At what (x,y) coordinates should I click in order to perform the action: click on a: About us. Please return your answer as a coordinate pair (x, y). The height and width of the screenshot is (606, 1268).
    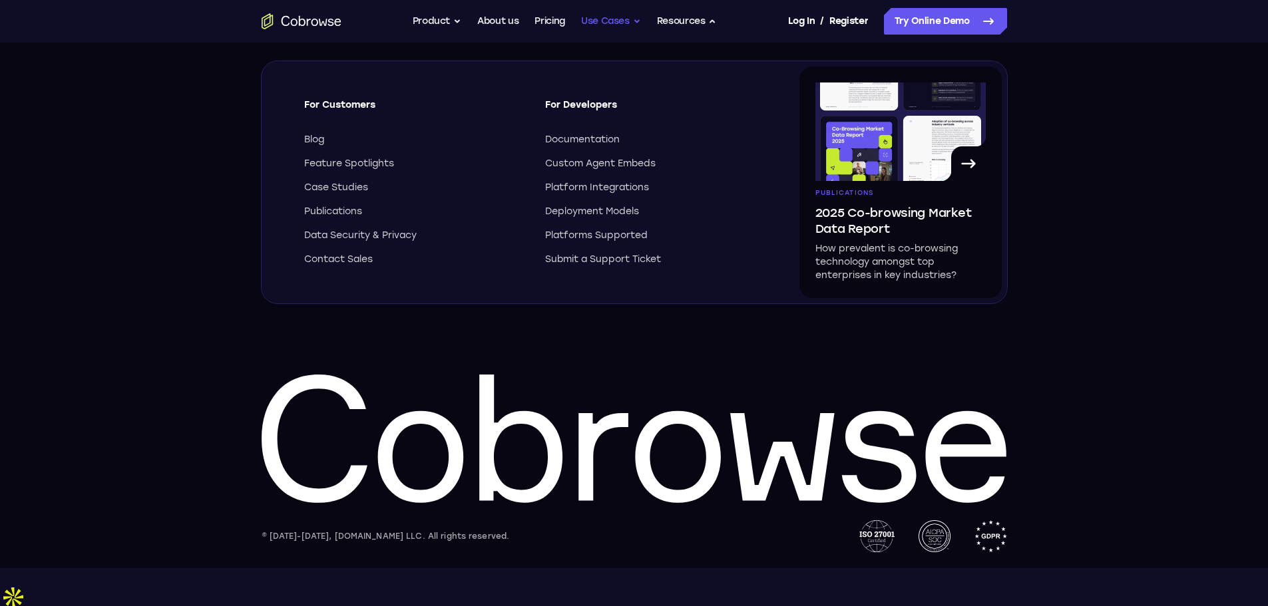
    Looking at the image, I should click on (498, 21).